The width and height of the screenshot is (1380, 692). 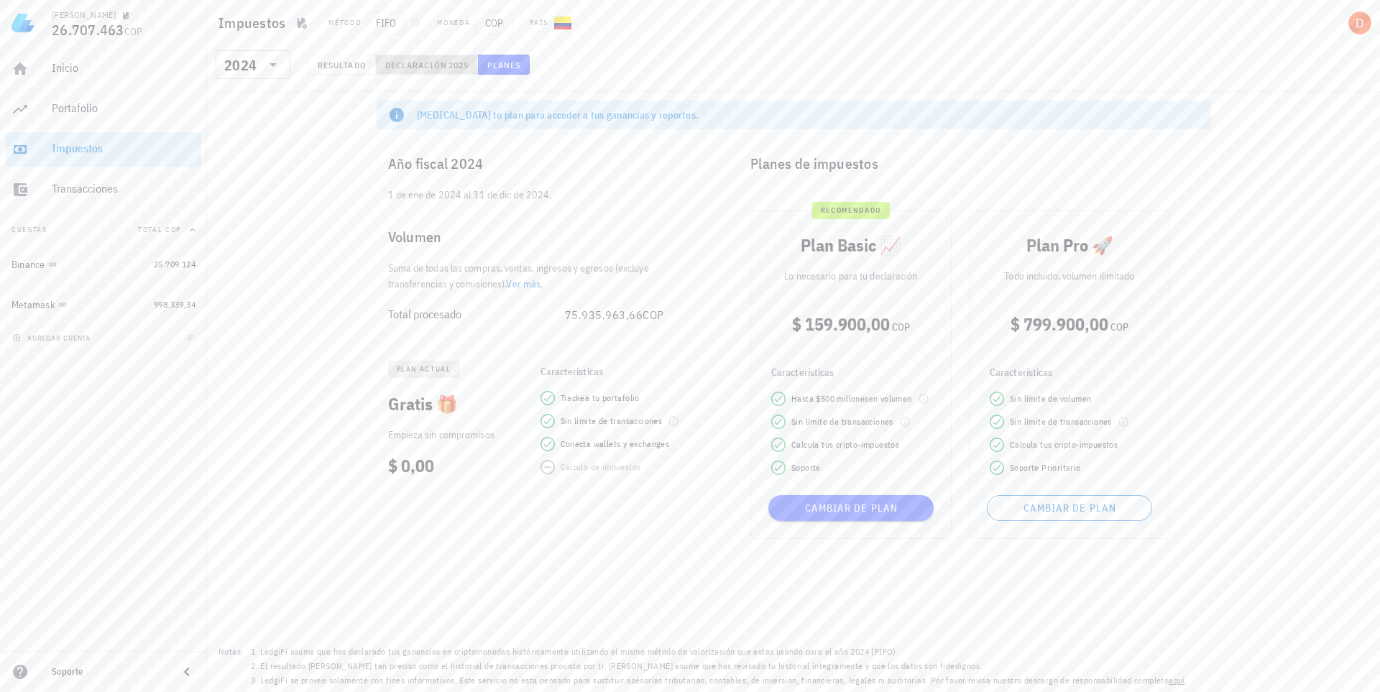 I want to click on div: Binance, so click(x=28, y=265).